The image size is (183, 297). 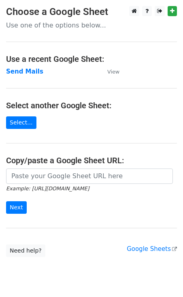 I want to click on input: Paste your Google Sheet URL here, so click(x=89, y=176).